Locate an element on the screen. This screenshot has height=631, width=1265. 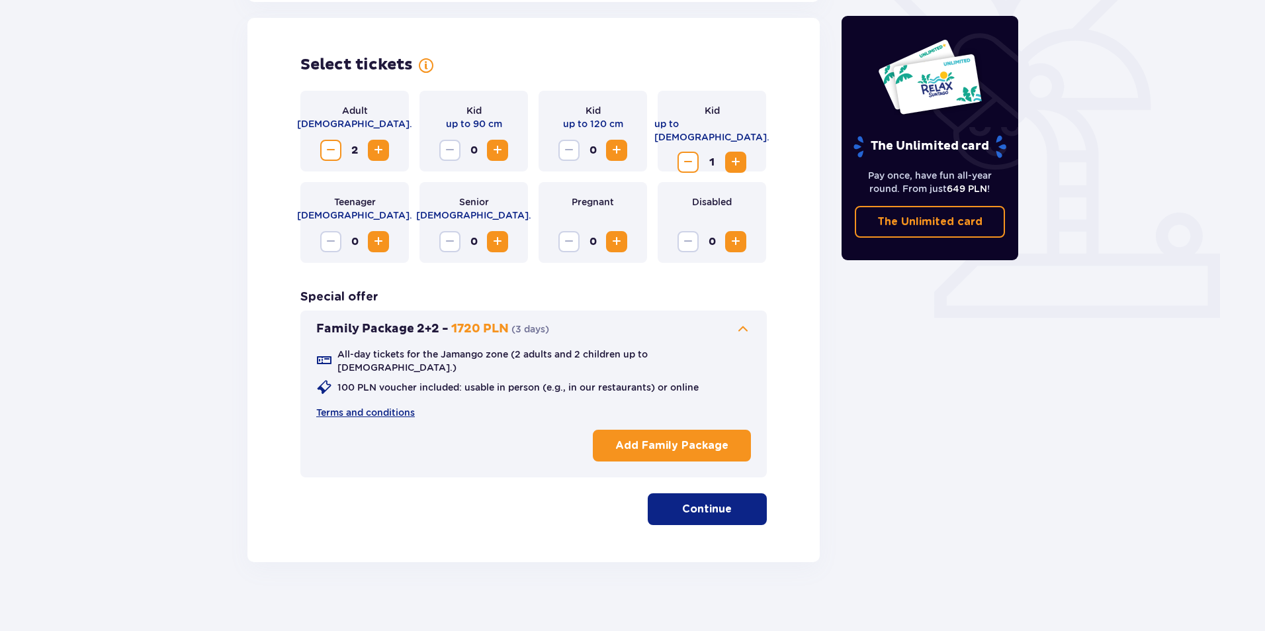
span: 1 is located at coordinates (712, 162).